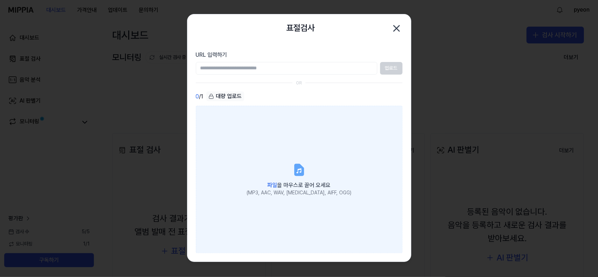  I want to click on div: / 1, so click(200, 96).